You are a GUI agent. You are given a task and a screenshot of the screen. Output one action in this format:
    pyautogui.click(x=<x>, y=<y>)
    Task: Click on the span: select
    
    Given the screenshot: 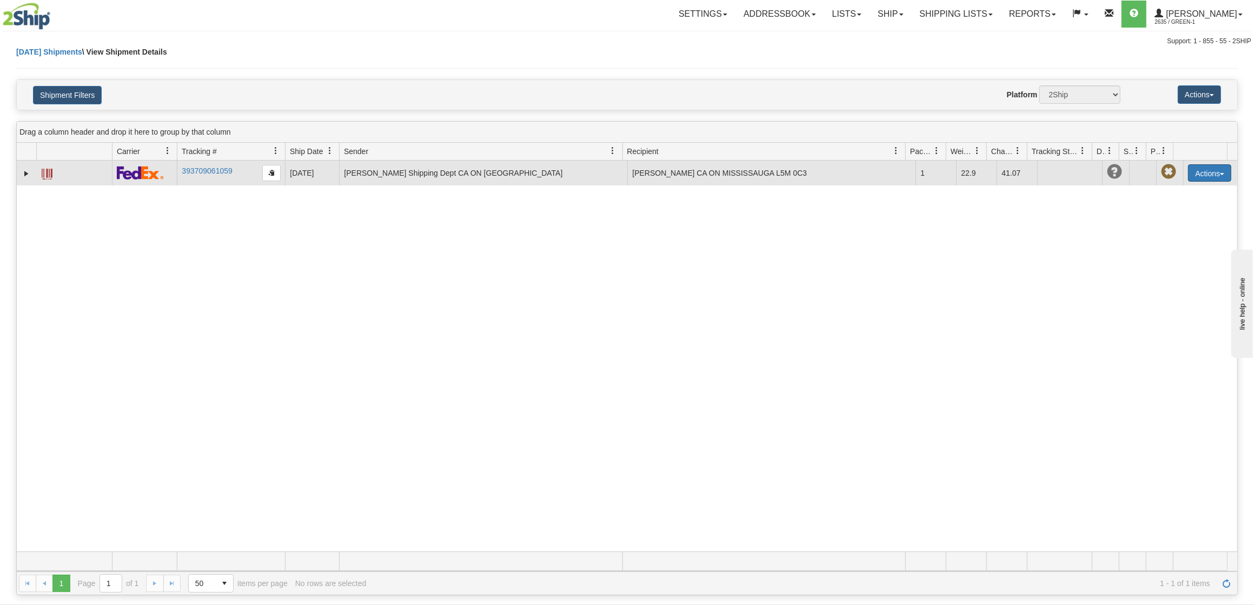 What is the action you would take?
    pyautogui.click(x=224, y=584)
    